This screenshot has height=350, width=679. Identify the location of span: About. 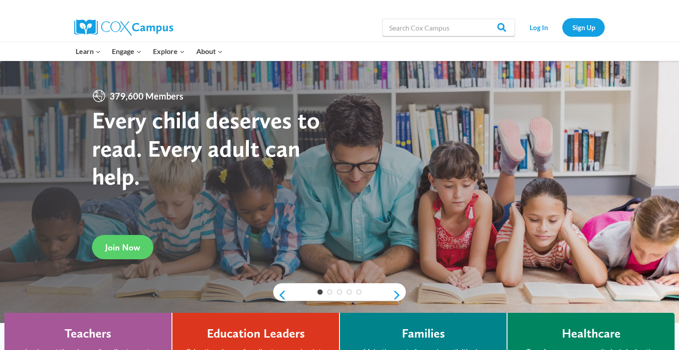
(209, 51).